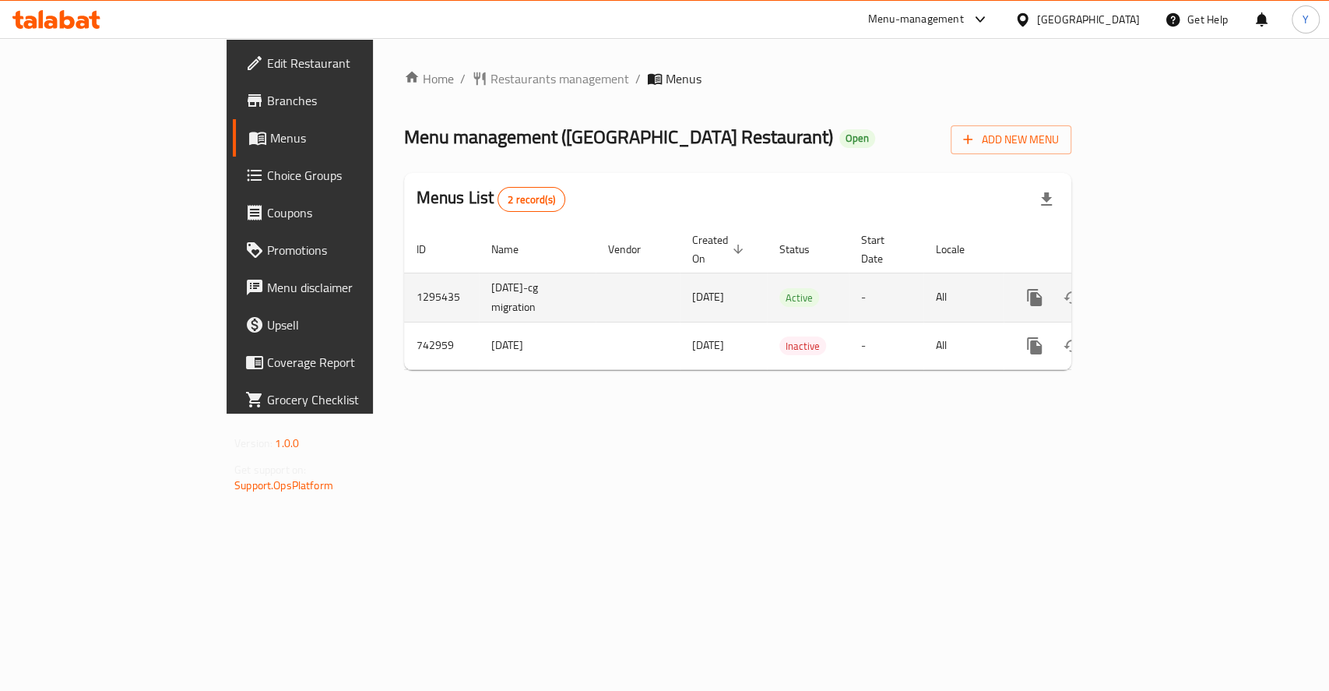 The width and height of the screenshot is (1329, 691). I want to click on div: Export file, so click(1047, 199).